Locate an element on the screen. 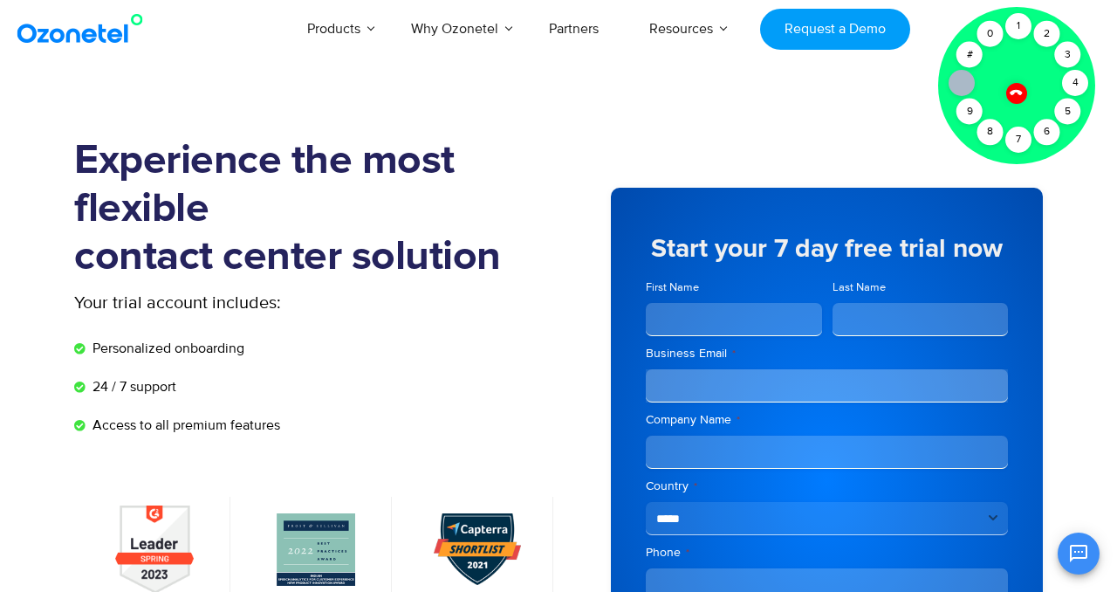 This screenshot has height=592, width=1117. label: Company Name is located at coordinates (826, 420).